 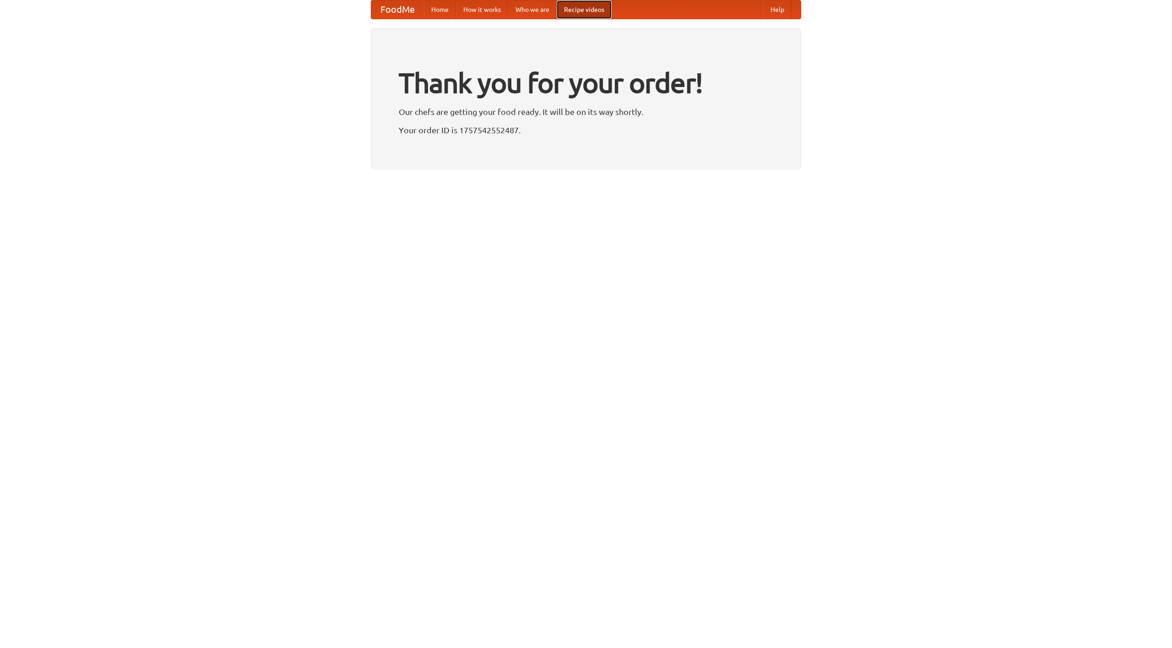 I want to click on h1: Thank you for your order!, so click(x=586, y=83).